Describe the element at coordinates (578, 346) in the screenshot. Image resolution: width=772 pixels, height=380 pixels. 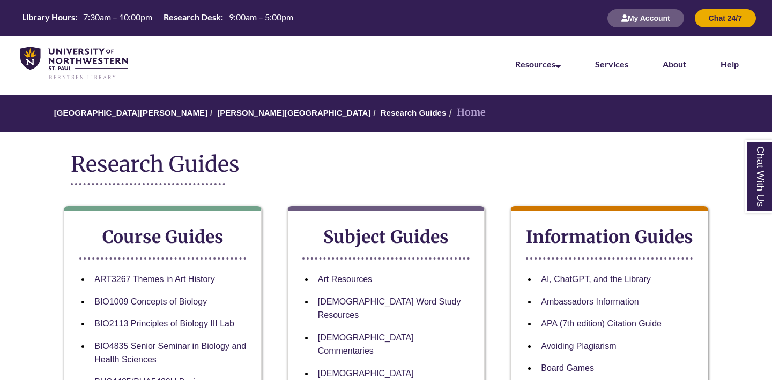
I see `a: Avoiding Plagiarism` at that location.